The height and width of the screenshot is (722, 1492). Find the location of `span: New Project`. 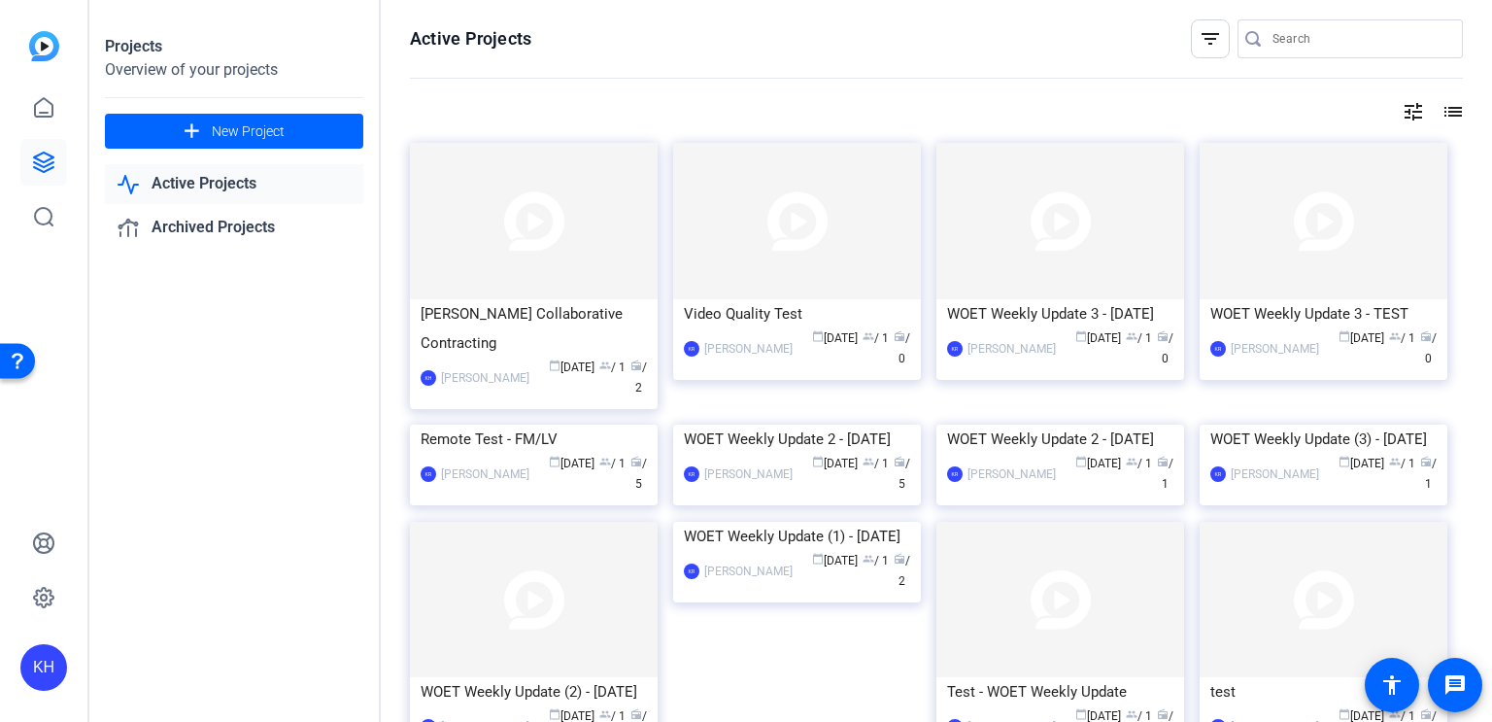

span: New Project is located at coordinates (248, 131).